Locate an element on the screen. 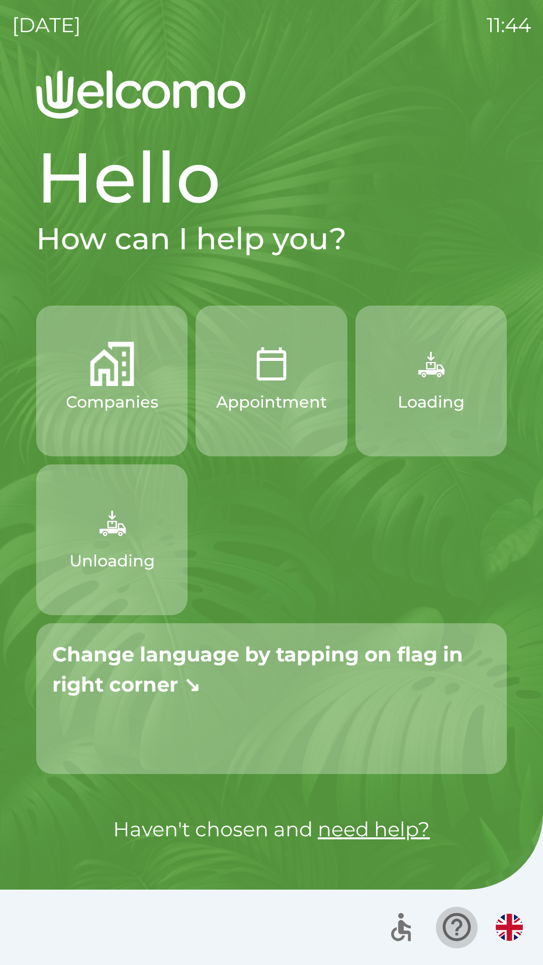 This screenshot has width=543, height=965. img: en flag is located at coordinates (509, 928).